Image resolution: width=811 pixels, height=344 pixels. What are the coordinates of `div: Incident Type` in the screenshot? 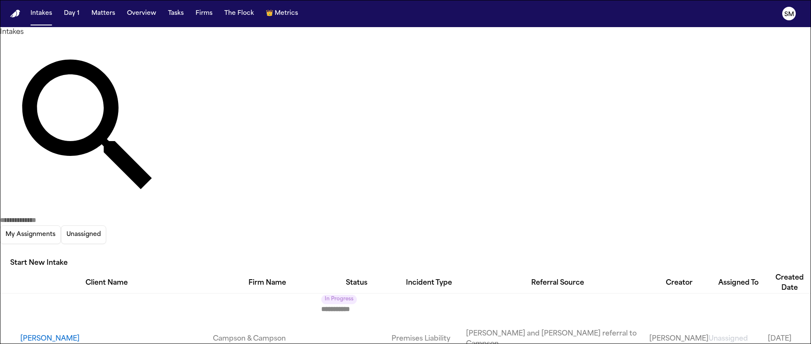 It's located at (429, 283).